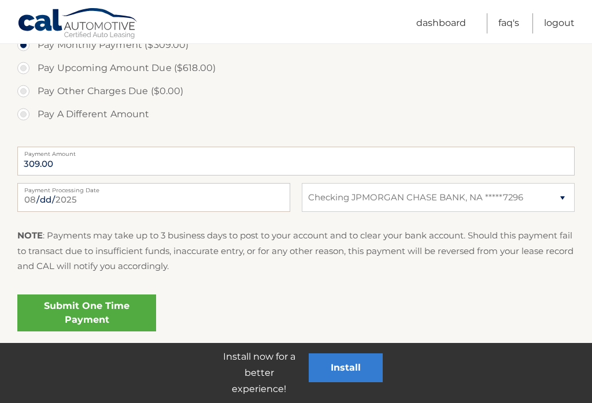 The height and width of the screenshot is (403, 592). Describe the element at coordinates (154, 198) in the screenshot. I see `input: Payment Date` at that location.